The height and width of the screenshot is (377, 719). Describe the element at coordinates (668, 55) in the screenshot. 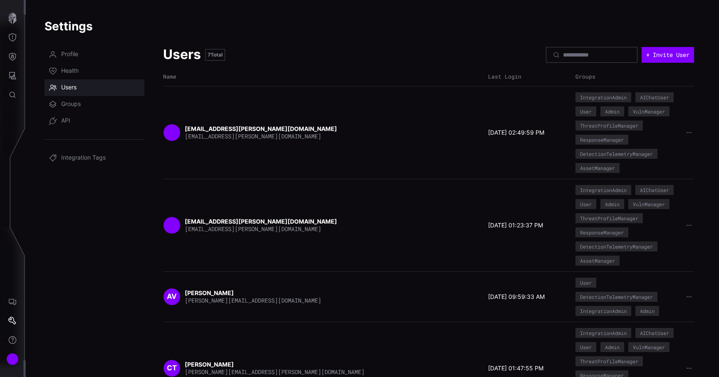

I see `button: + Invite User` at that location.